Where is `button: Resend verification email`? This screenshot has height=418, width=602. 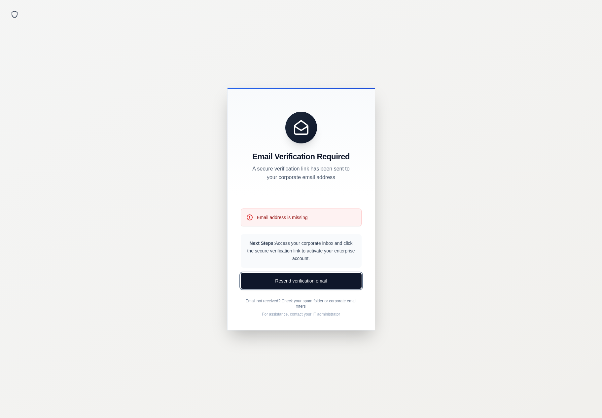
button: Resend verification email is located at coordinates (301, 281).